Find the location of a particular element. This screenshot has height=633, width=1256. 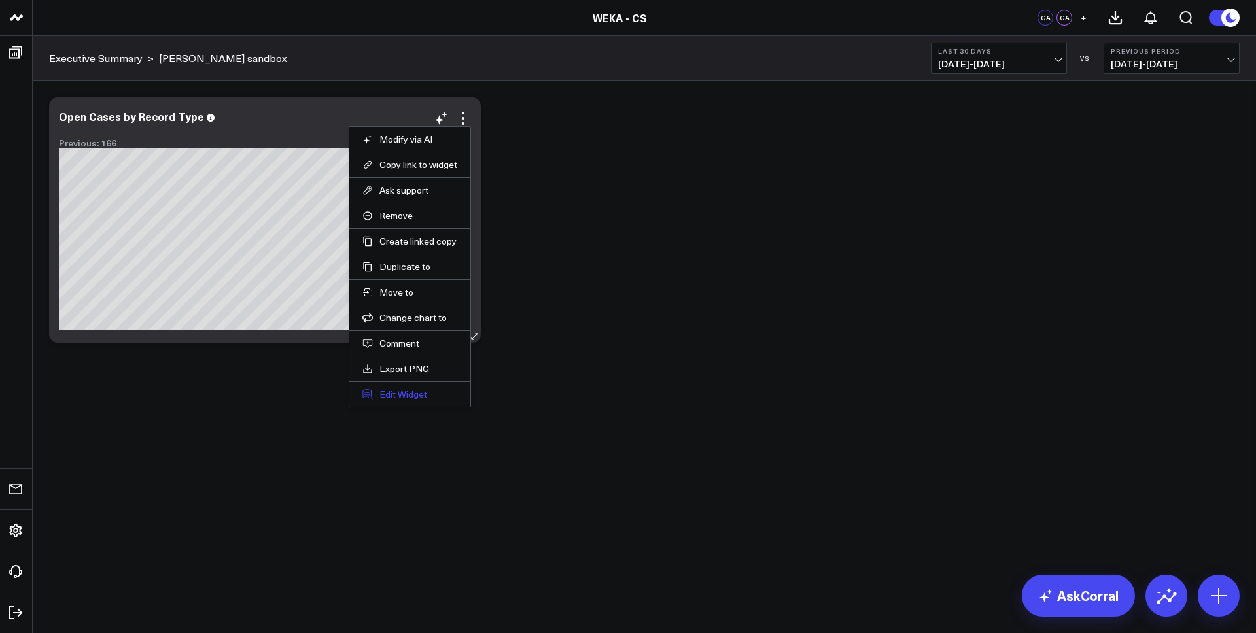

b: Previous Period is located at coordinates (1172, 51).